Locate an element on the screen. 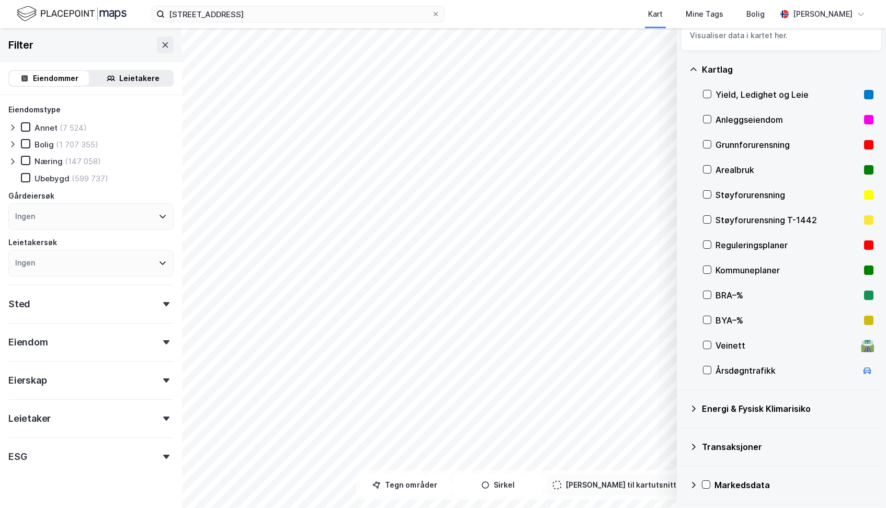 Image resolution: width=886 pixels, height=508 pixels. div: Eiendom is located at coordinates (28, 343).